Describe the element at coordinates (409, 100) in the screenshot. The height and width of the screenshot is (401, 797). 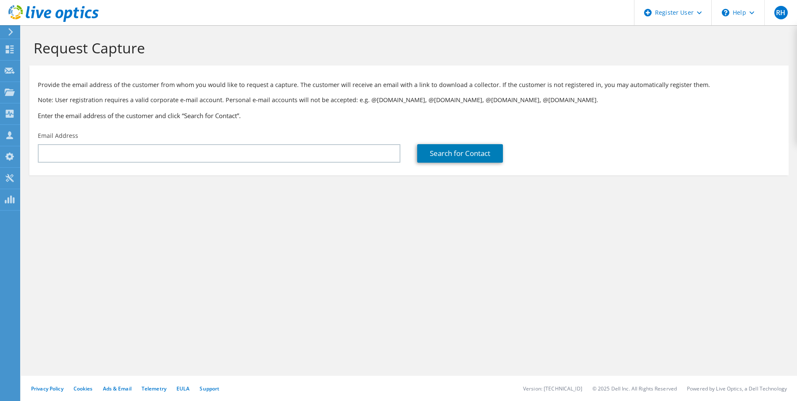
I see `p: Note: User registration requires a valid corporate e-mail account. Personal e-mail accounts will ...` at that location.